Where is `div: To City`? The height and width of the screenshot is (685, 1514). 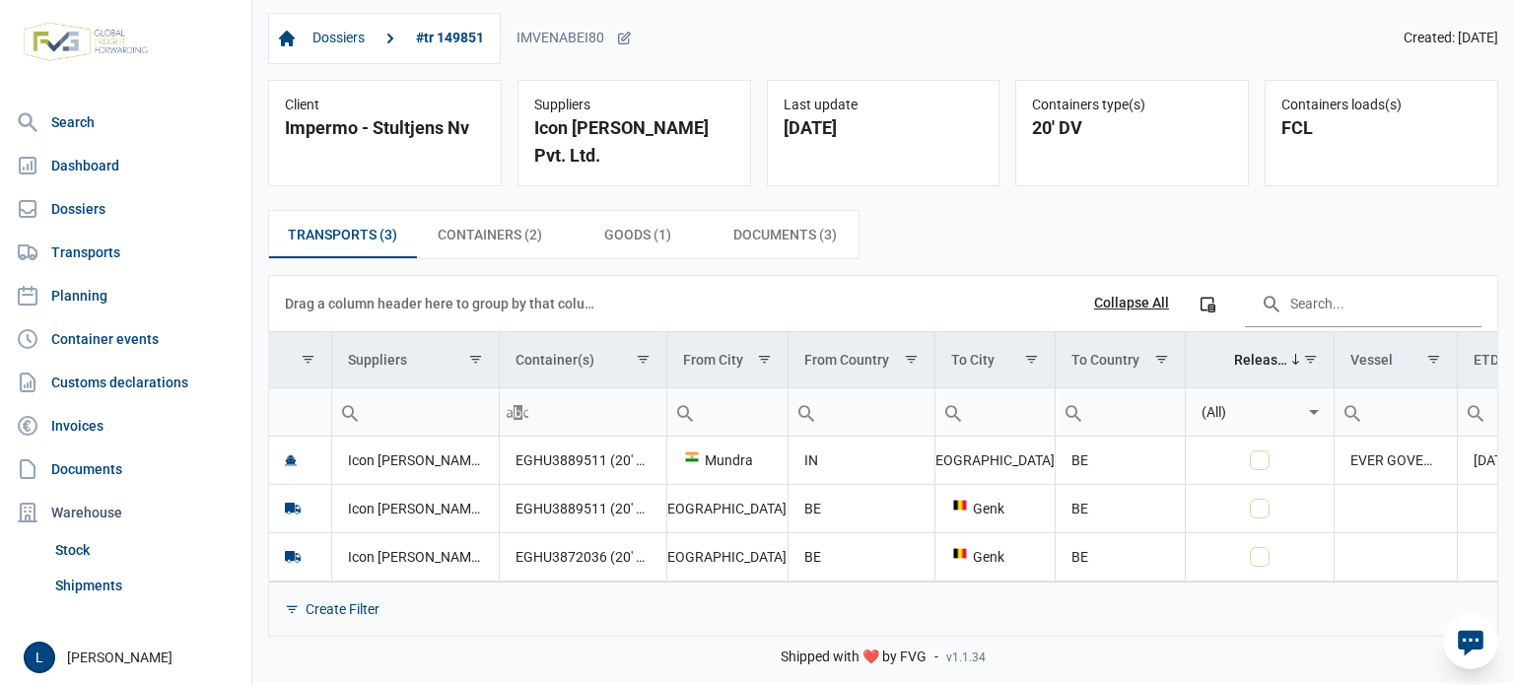 div: To City is located at coordinates (973, 360).